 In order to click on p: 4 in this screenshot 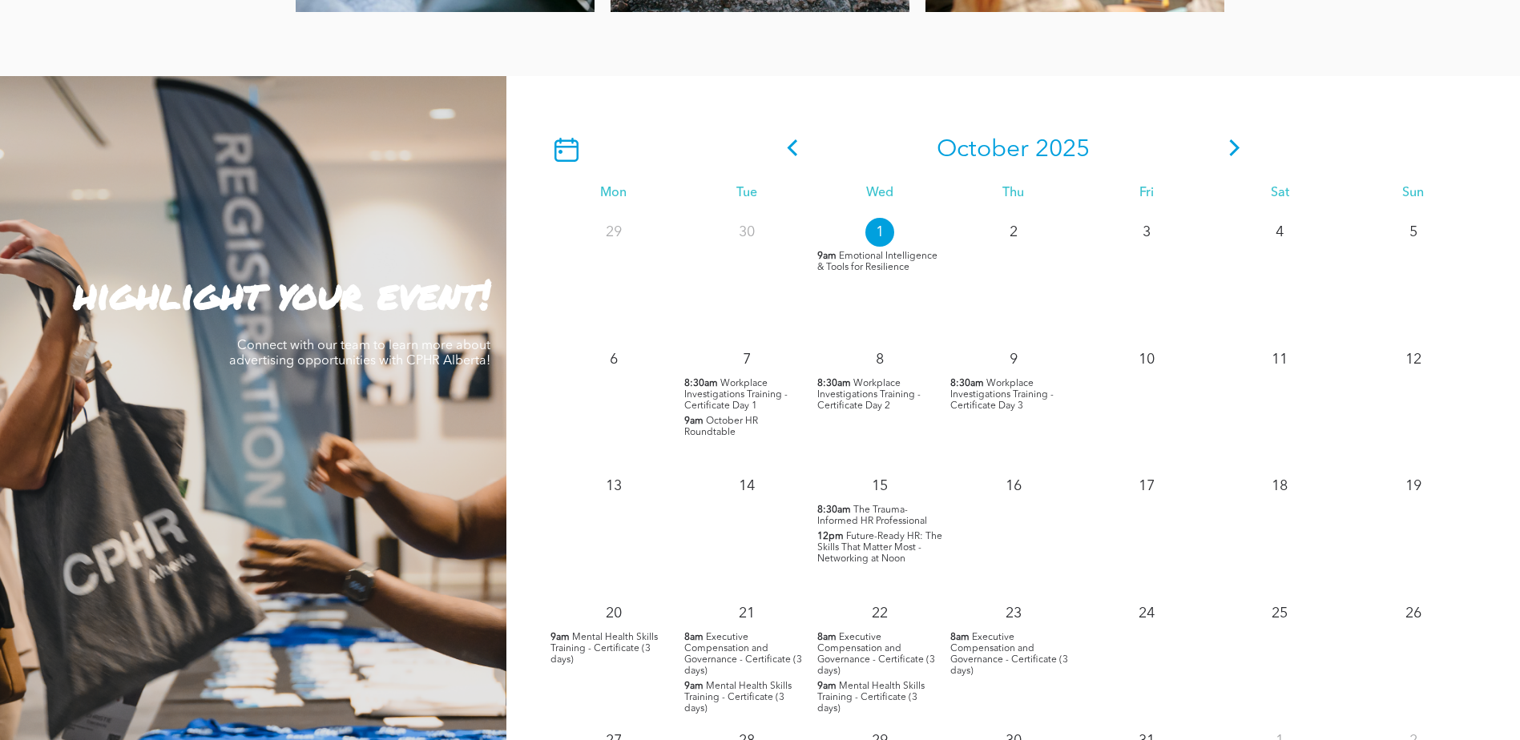, I will do `click(1280, 232)`.